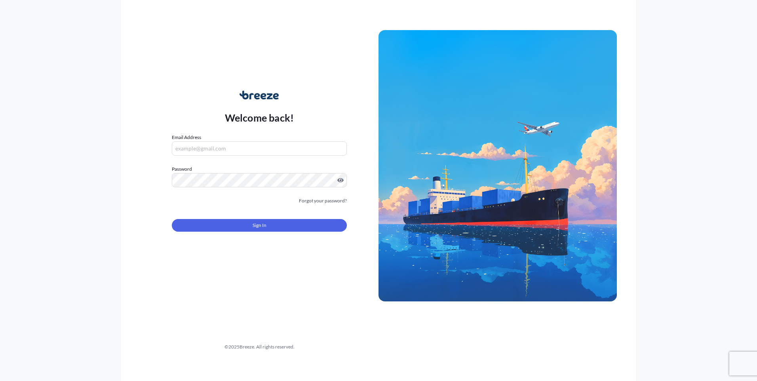 The height and width of the screenshot is (381, 757). What do you see at coordinates (187, 137) in the screenshot?
I see `label: Email Address` at bounding box center [187, 137].